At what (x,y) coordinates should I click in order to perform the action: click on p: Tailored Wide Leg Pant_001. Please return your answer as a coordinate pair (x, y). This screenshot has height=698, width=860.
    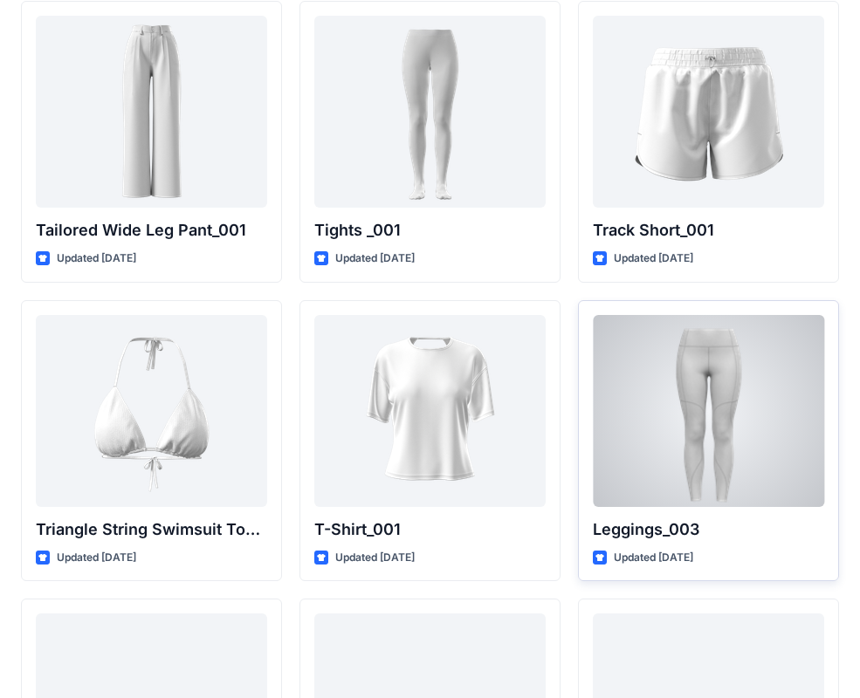
    Looking at the image, I should click on (151, 230).